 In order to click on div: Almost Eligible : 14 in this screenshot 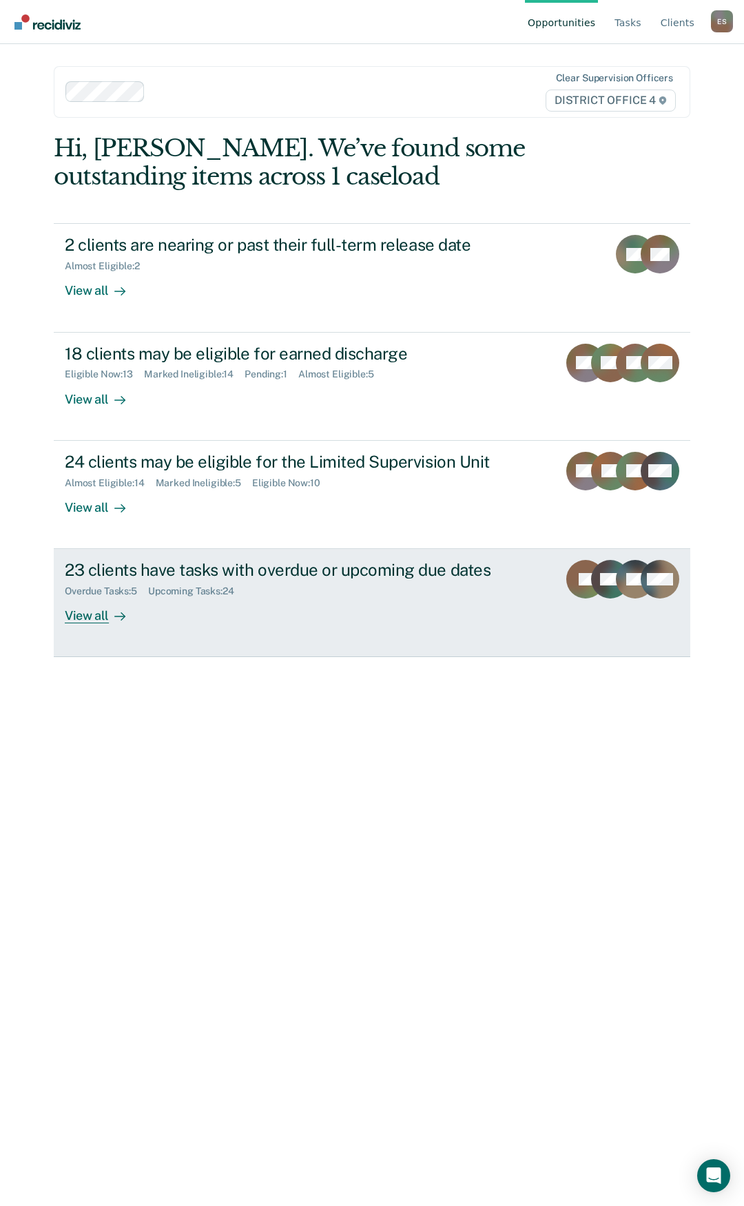, I will do `click(110, 483)`.